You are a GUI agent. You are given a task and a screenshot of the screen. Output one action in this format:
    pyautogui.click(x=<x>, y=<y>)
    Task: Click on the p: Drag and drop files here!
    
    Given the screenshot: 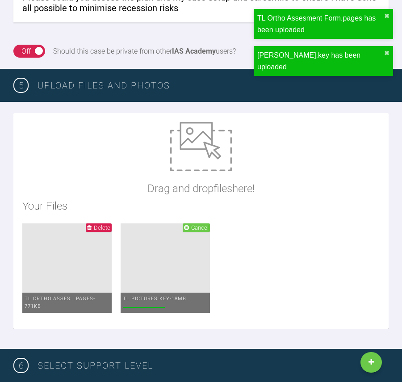 What is the action you would take?
    pyautogui.click(x=201, y=189)
    